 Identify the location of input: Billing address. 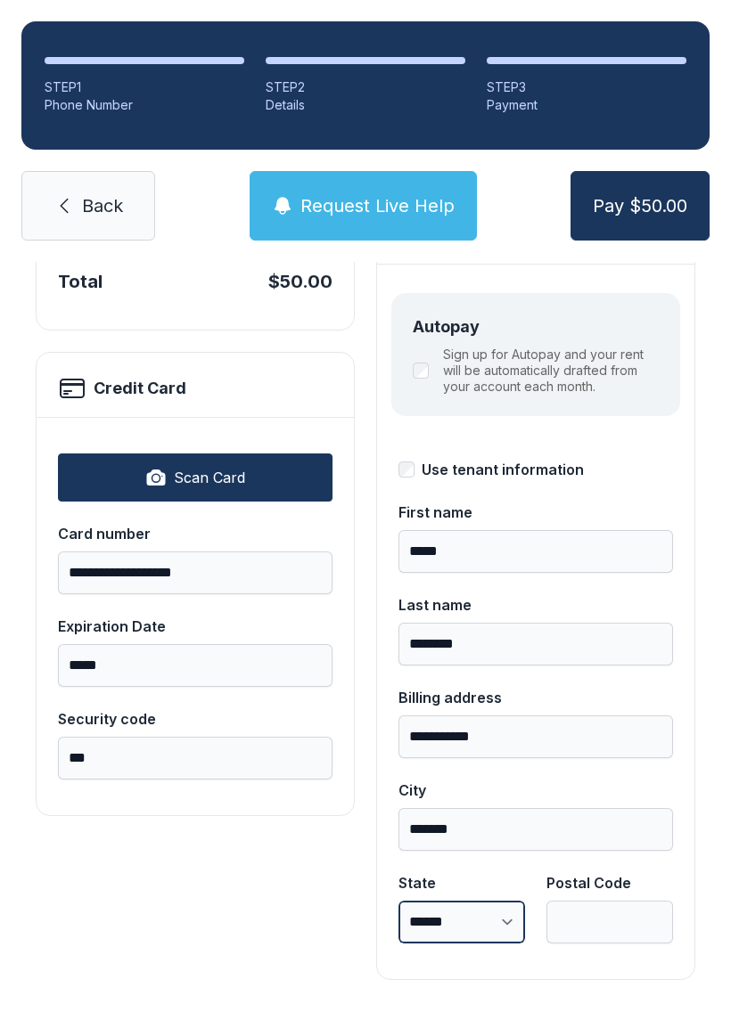
(535, 737).